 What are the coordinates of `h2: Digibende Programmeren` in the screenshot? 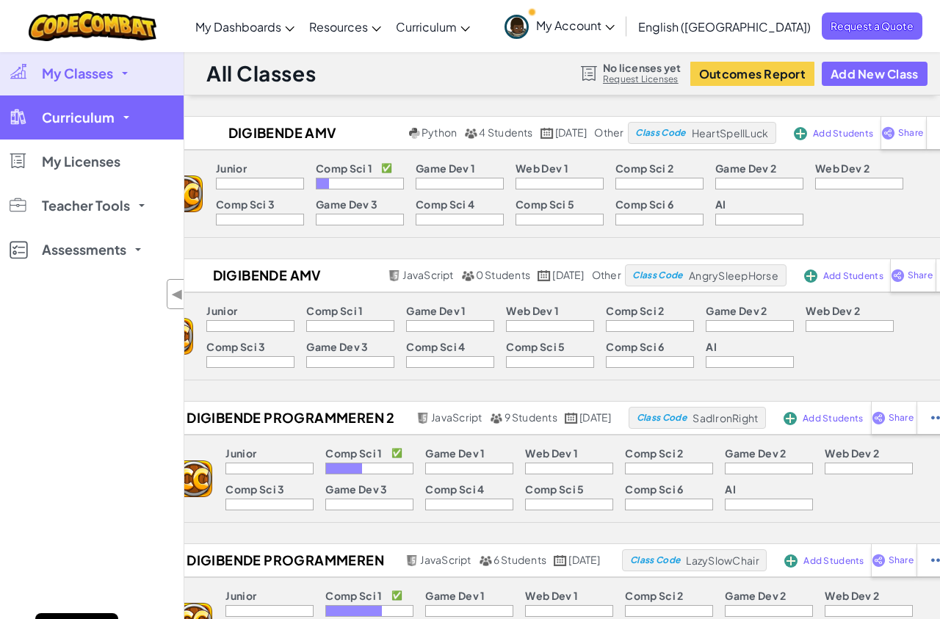 It's located at (283, 560).